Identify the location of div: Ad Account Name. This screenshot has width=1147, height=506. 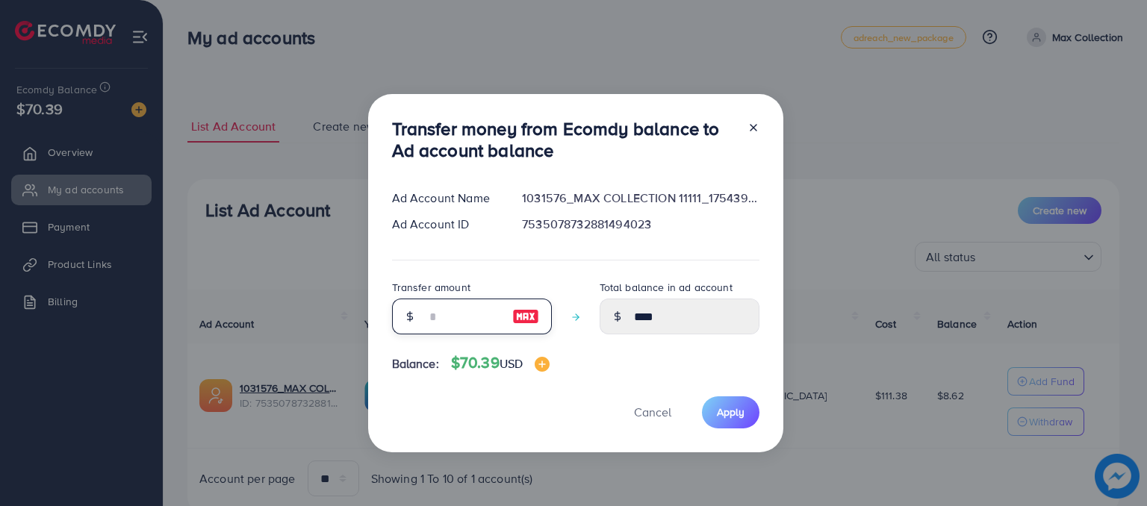
(445, 198).